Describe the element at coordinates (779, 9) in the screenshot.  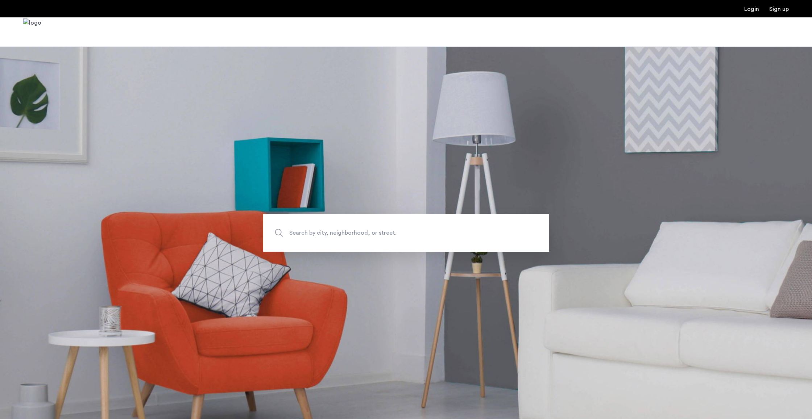
I see `a: Registration` at that location.